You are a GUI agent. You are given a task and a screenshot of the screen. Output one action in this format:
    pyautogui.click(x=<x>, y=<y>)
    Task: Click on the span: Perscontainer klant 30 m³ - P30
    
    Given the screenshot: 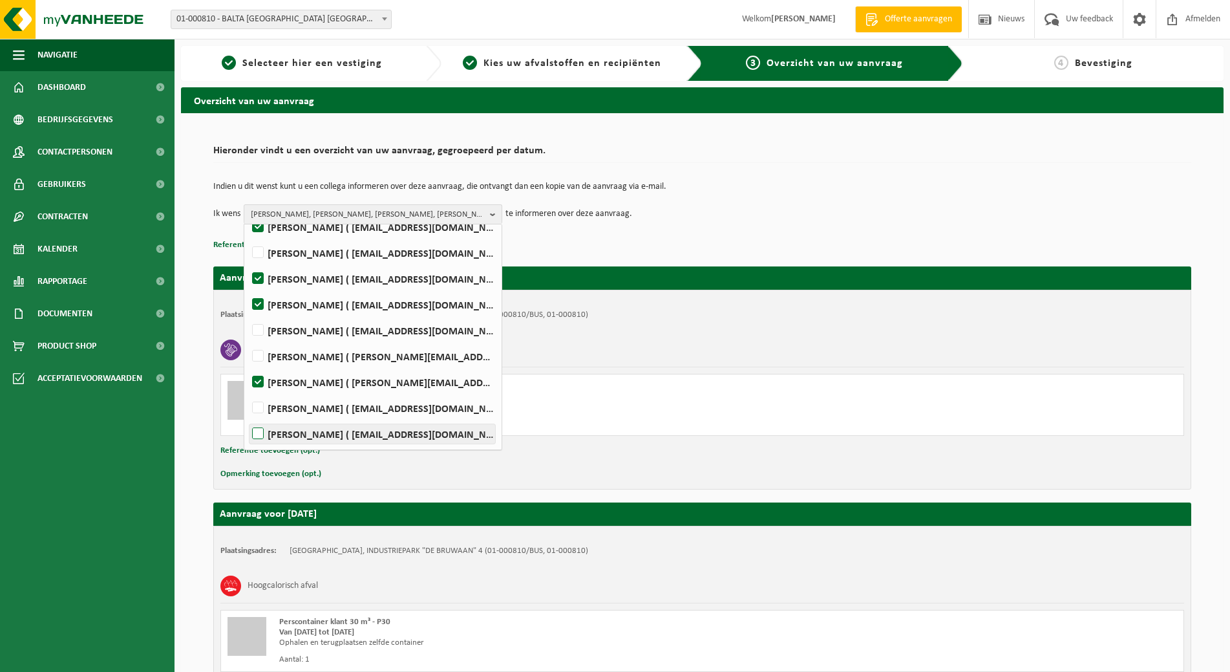 What is the action you would take?
    pyautogui.click(x=335, y=621)
    